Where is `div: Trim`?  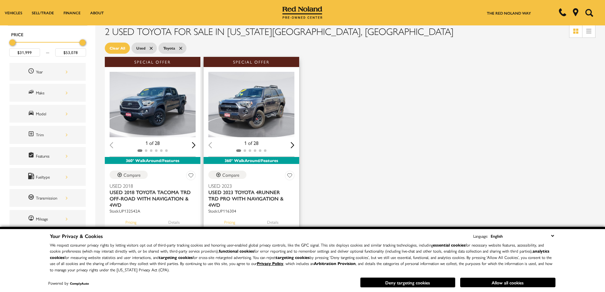 div: Trim is located at coordinates (52, 135).